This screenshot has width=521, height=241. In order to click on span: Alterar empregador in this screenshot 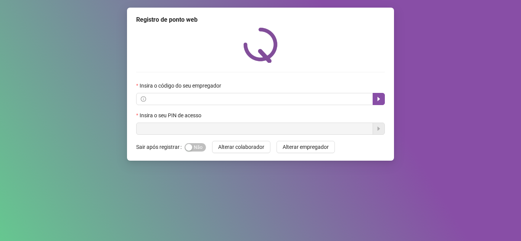, I will do `click(305, 147)`.